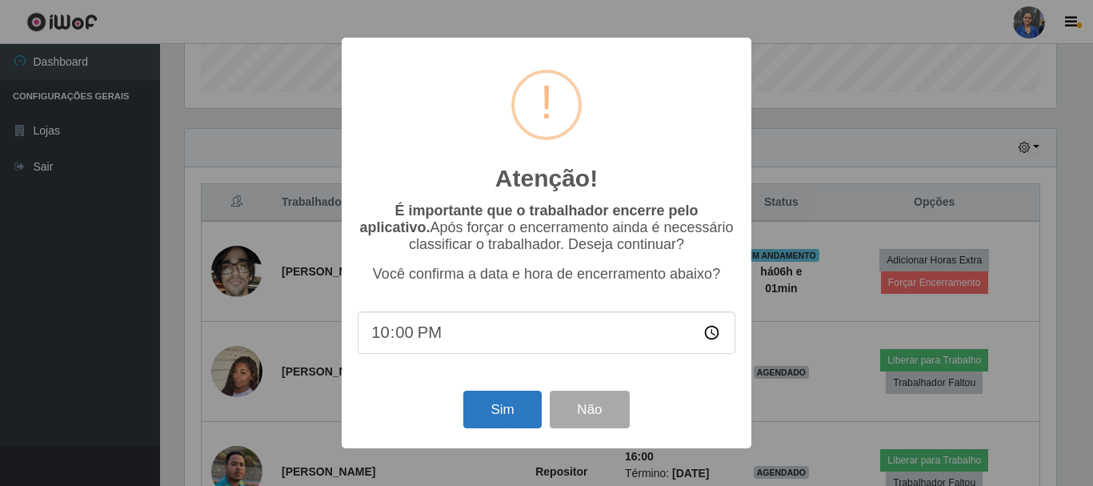 Image resolution: width=1093 pixels, height=486 pixels. Describe the element at coordinates (502, 409) in the screenshot. I see `button: Sim` at that location.